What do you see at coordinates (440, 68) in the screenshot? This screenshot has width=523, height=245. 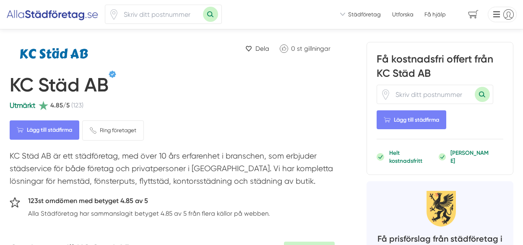 I see `h3: Få kostnadsfri offert från KC Städ AB` at bounding box center [440, 68].